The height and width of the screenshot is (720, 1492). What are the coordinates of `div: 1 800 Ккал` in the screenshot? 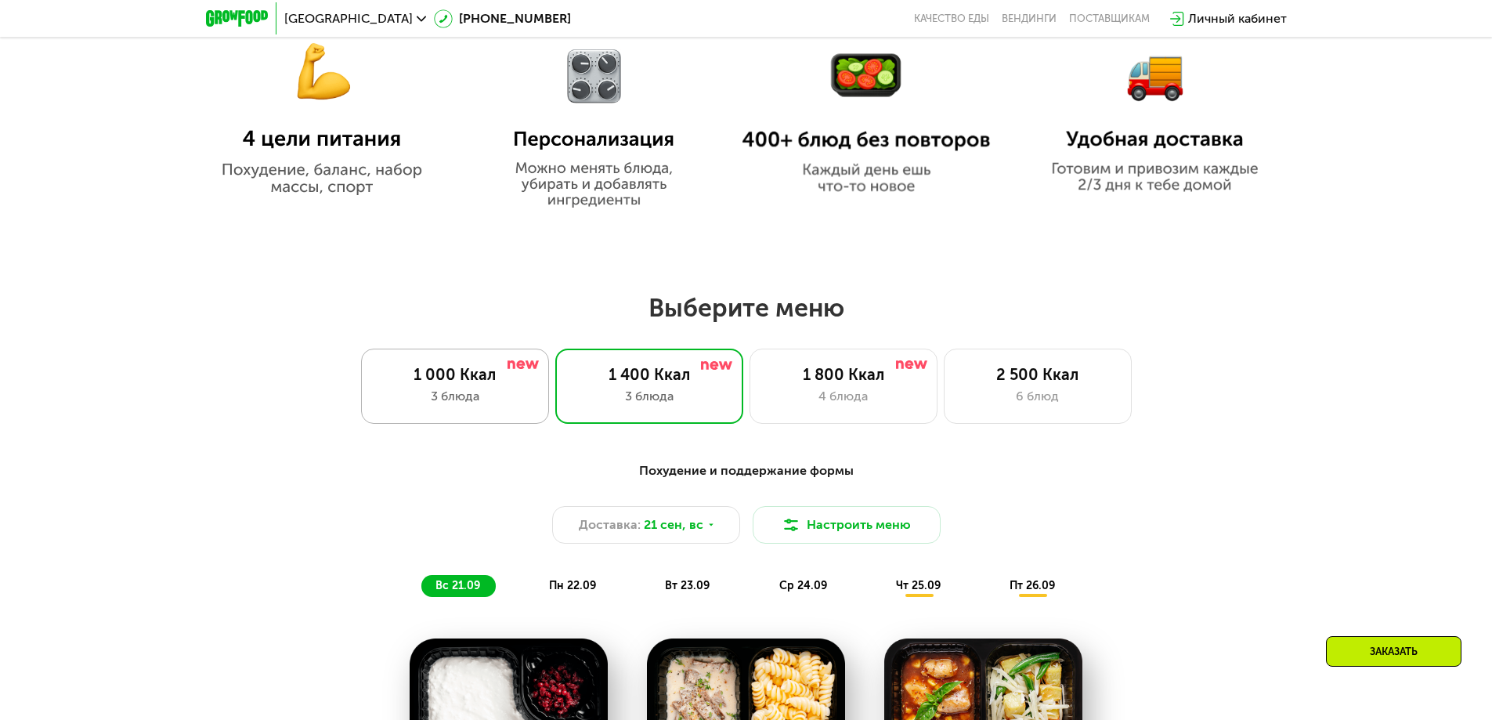 It's located at (844, 374).